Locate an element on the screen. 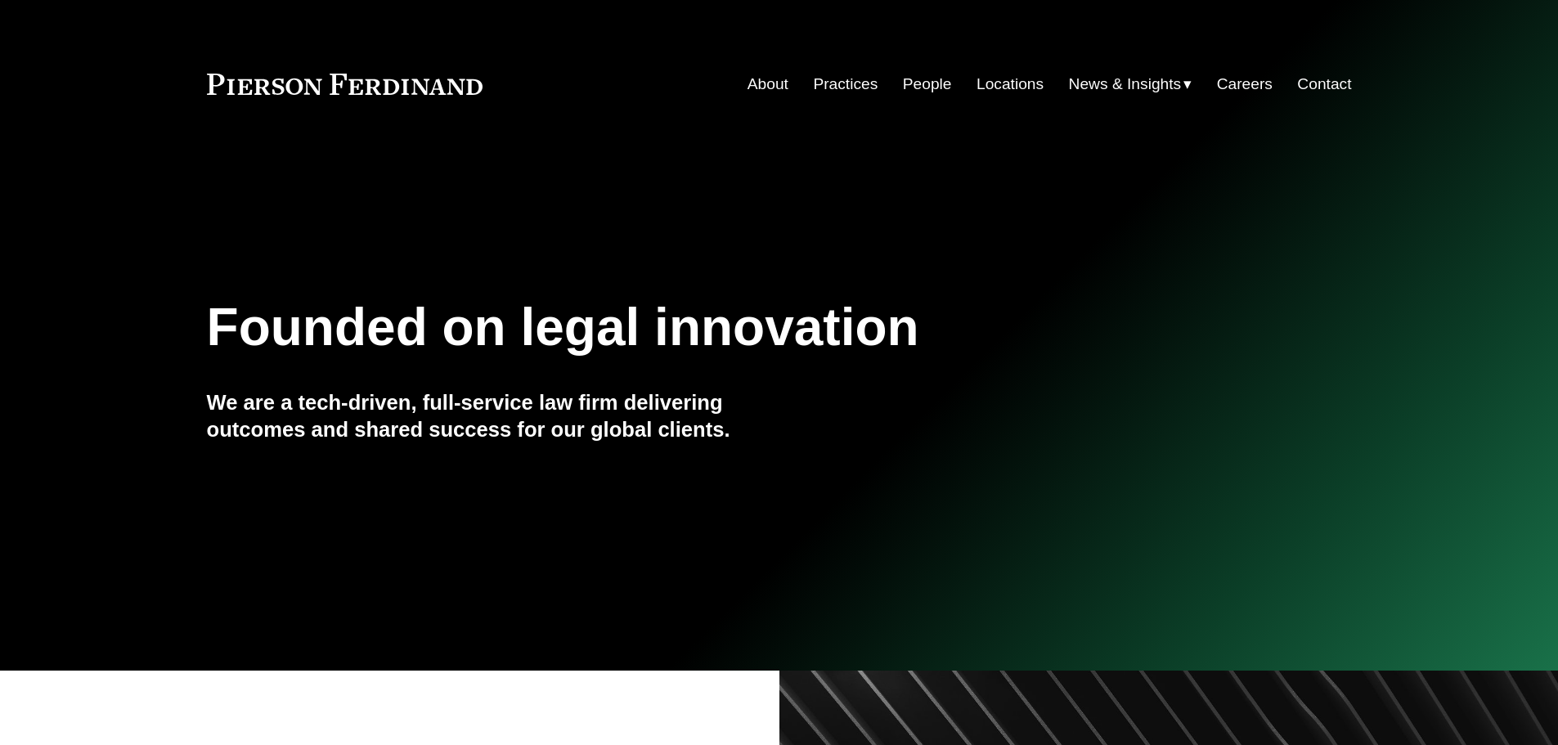 This screenshot has height=745, width=1558. h1: Founded on legal innovation is located at coordinates (684, 327).